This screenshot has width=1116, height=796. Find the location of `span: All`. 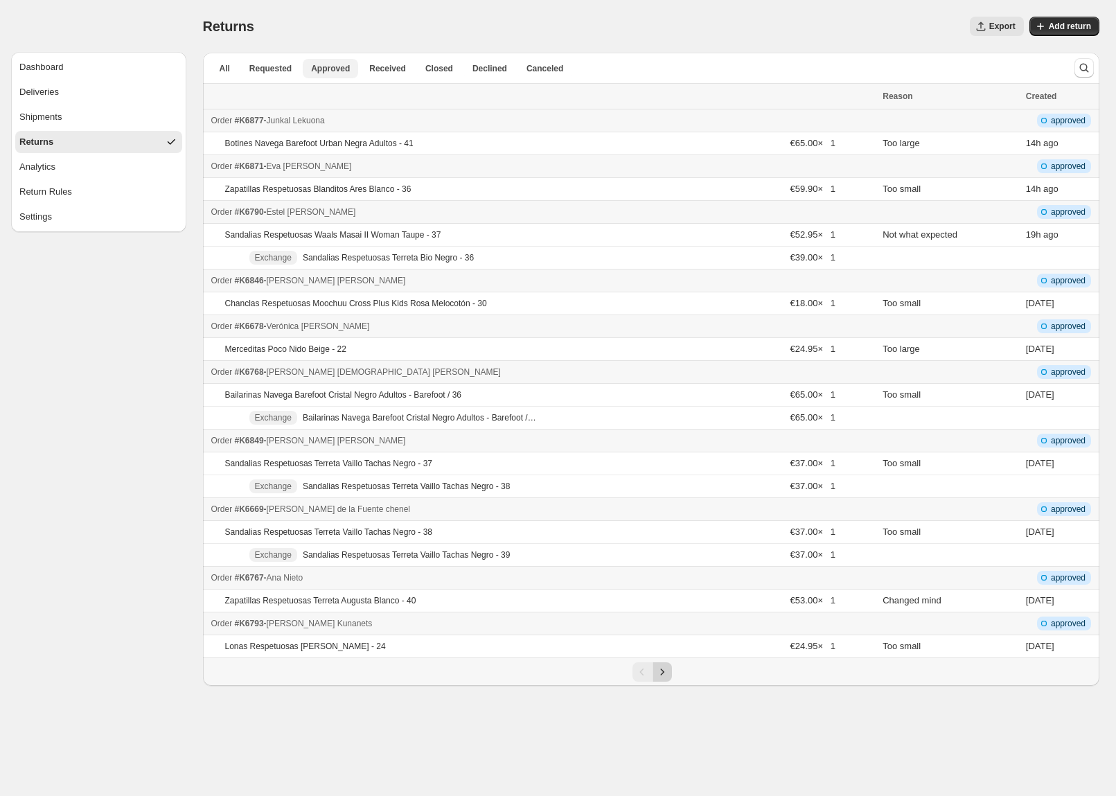

span: All is located at coordinates (224, 69).